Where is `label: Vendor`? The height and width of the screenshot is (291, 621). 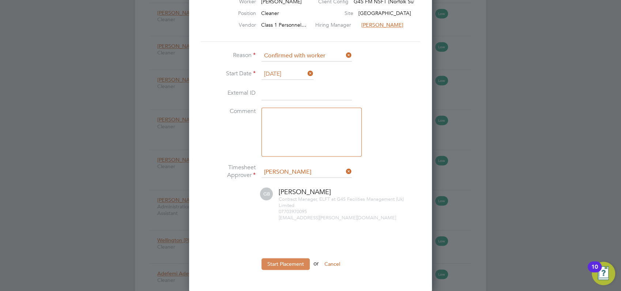
label: Vendor is located at coordinates (236, 25).